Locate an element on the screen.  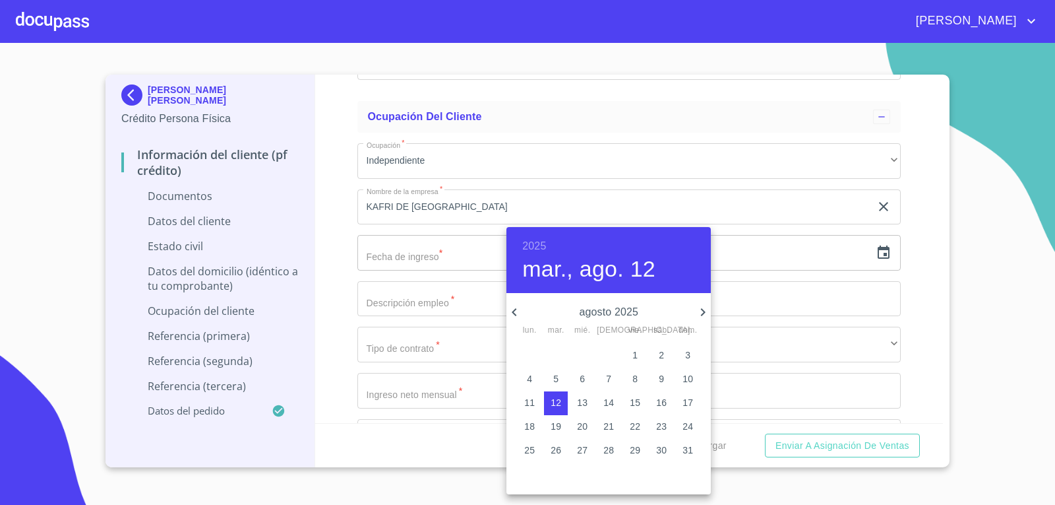
button: 18 is located at coordinates (530, 427).